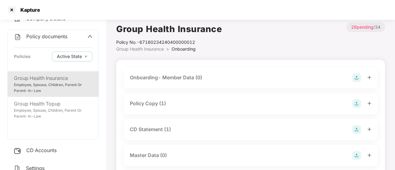  What do you see at coordinates (69, 57) in the screenshot?
I see `span: Active State` at bounding box center [69, 57].